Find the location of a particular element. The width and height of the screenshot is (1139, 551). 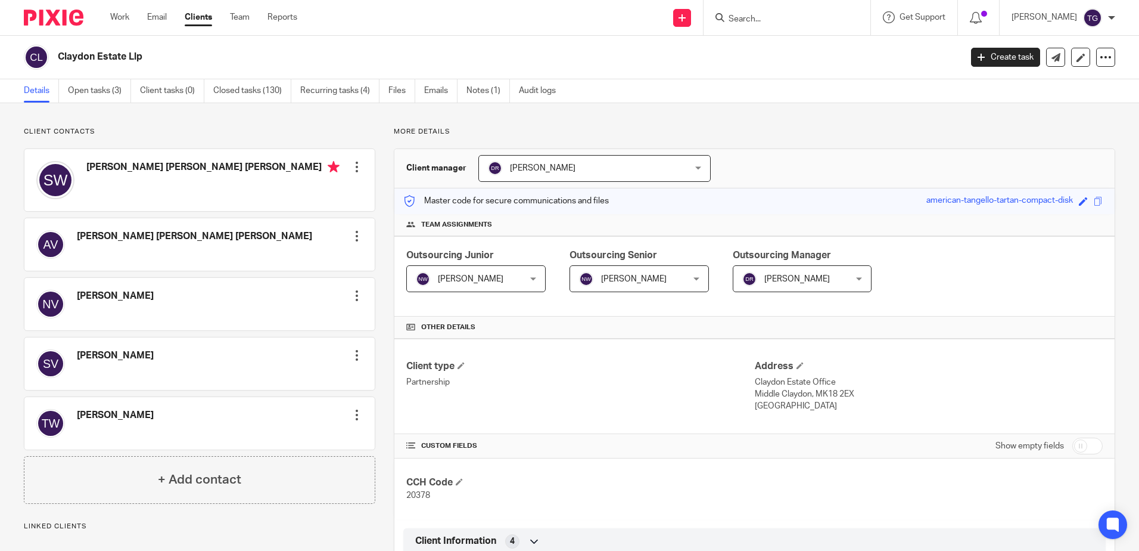

a: Files is located at coordinates (402, 91).